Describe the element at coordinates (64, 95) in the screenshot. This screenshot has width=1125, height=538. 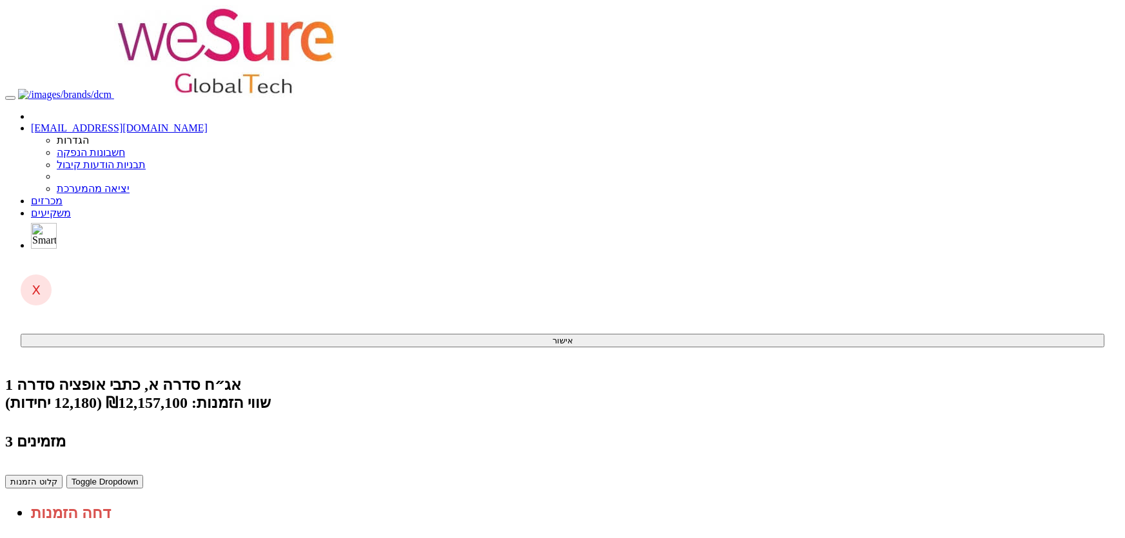
I see `img: /images/brands/dcm` at that location.